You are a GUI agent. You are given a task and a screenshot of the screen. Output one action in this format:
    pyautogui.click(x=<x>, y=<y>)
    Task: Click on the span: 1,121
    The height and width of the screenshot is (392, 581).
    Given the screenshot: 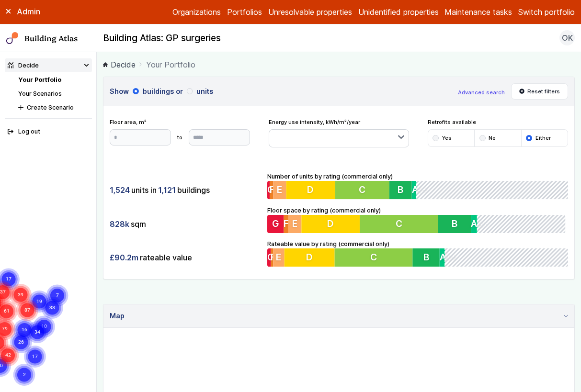 What is the action you would take?
    pyautogui.click(x=167, y=190)
    